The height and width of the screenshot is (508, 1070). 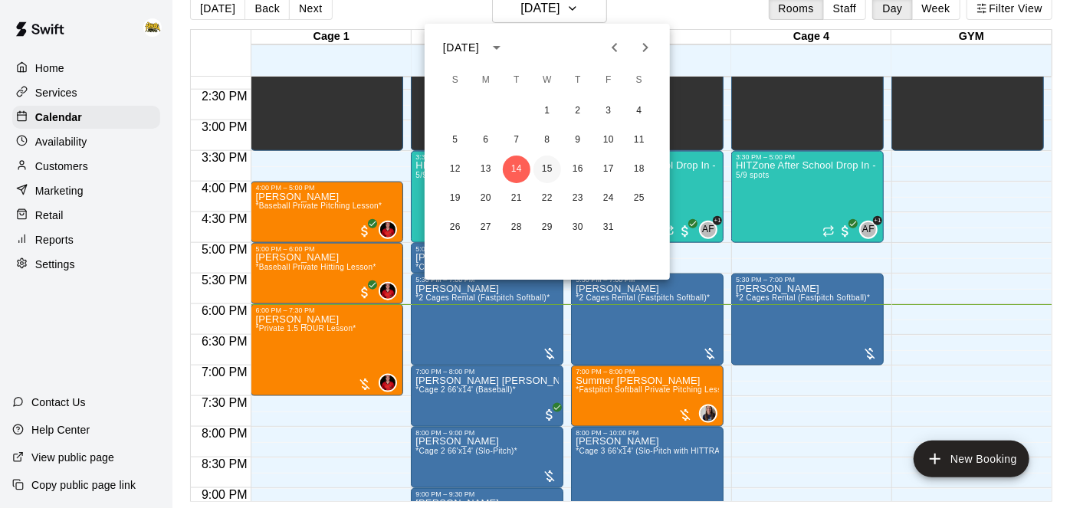 What do you see at coordinates (639, 140) in the screenshot?
I see `button: 11` at bounding box center [639, 140].